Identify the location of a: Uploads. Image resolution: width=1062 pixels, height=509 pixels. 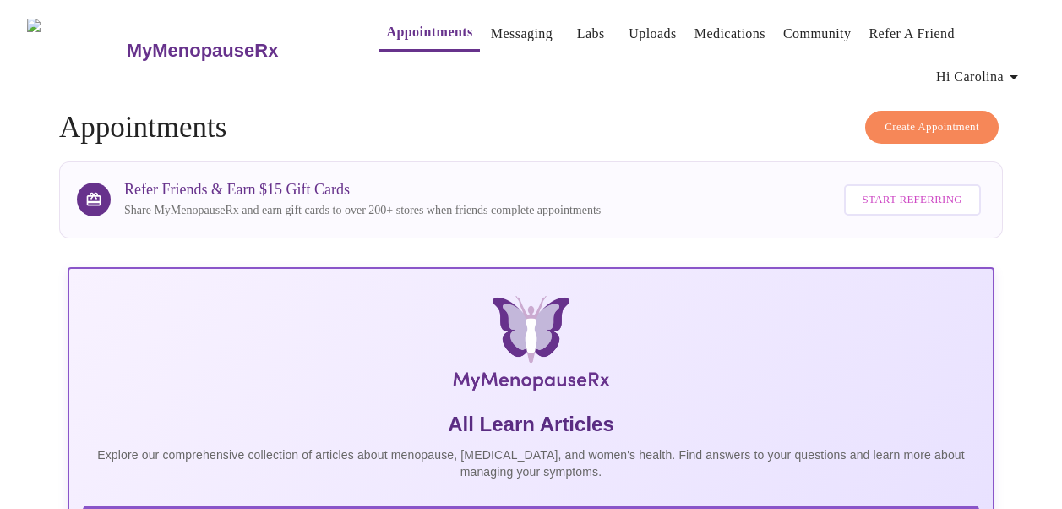
(652, 34).